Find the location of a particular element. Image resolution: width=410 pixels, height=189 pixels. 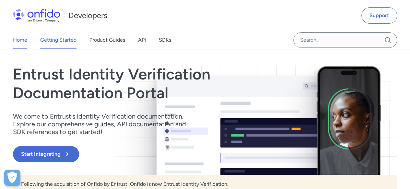

a: Product Guides is located at coordinates (107, 40).